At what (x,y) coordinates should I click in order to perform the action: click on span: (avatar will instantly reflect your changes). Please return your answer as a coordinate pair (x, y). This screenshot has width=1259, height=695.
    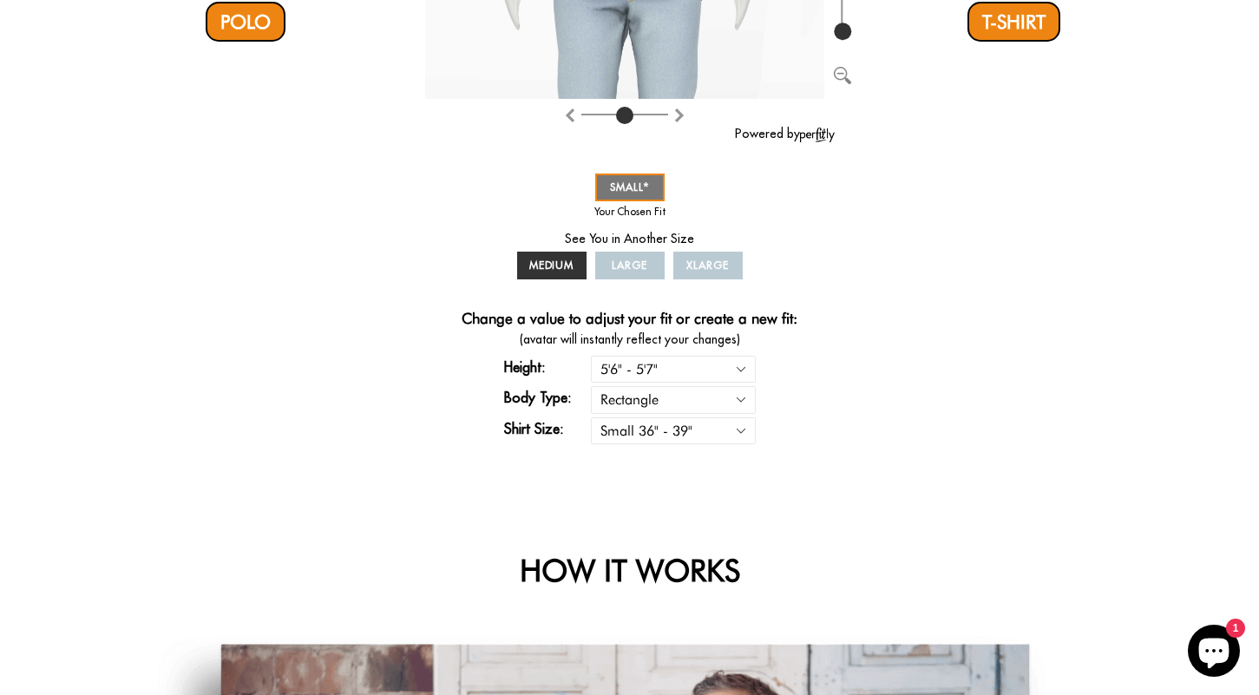
    Looking at the image, I should click on (630, 339).